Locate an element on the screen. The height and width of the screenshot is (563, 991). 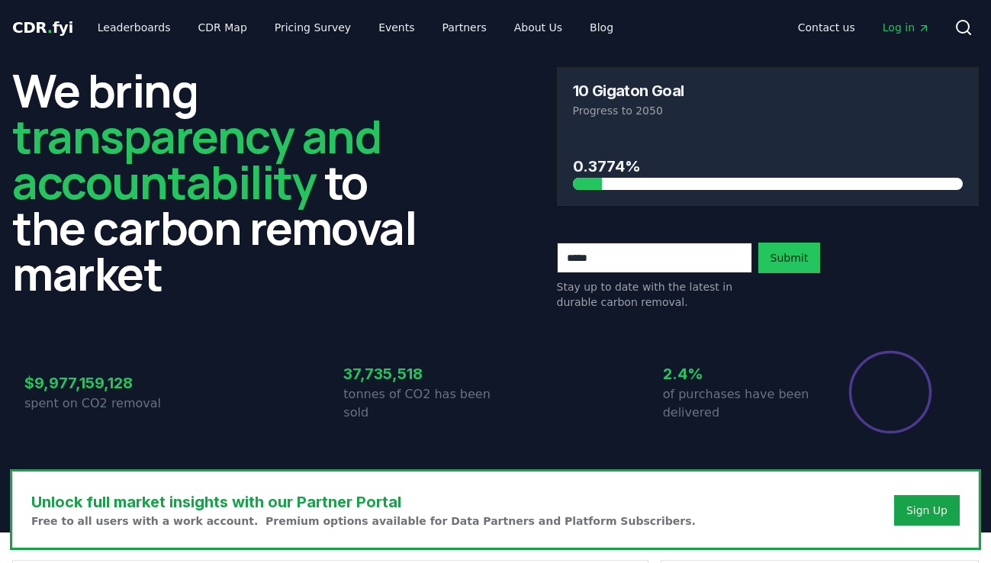
button: Sign Up is located at coordinates (927, 510).